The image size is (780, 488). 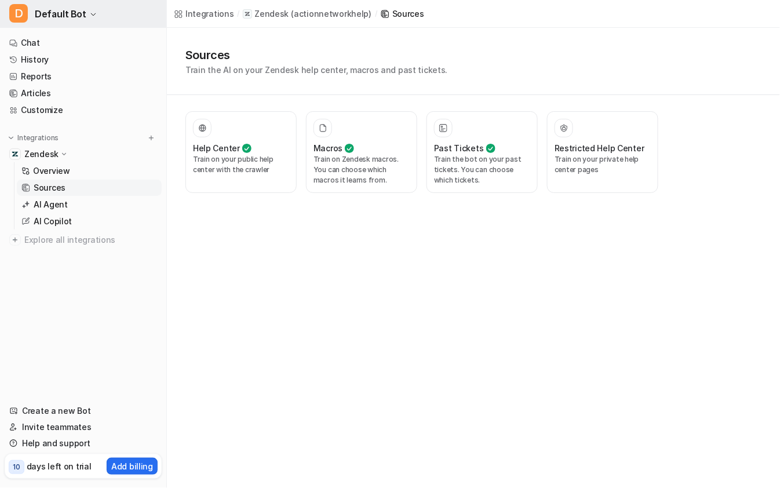 What do you see at coordinates (89, 205) in the screenshot?
I see `a: AI Agent` at bounding box center [89, 205].